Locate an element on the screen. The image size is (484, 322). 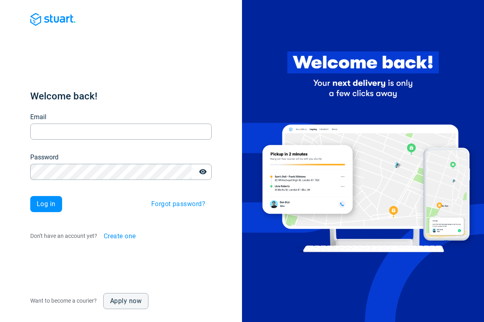
span: Forgot password? is located at coordinates (178, 204).